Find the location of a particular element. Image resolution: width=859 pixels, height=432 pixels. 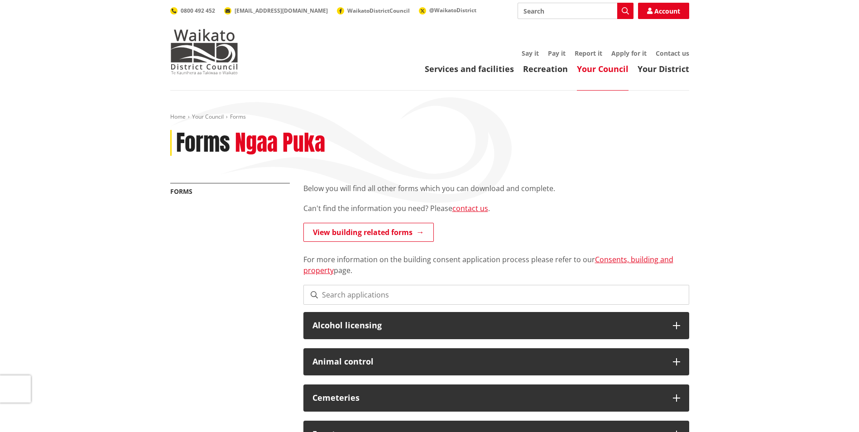

a: Services and facilities is located at coordinates (469, 69).